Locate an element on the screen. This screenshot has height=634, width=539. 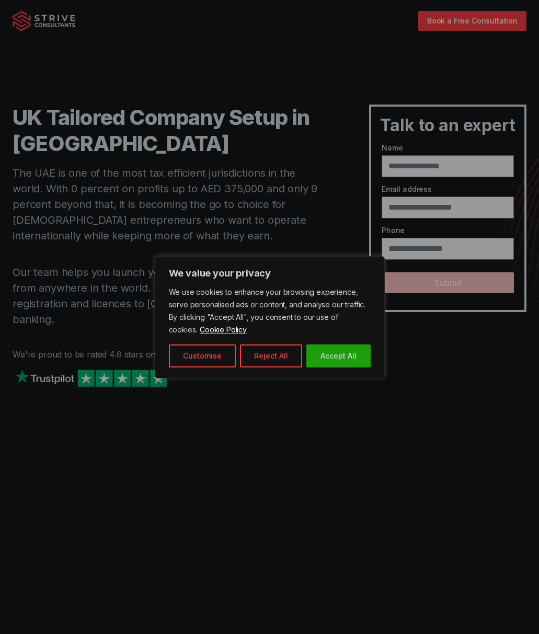
button: Accept All is located at coordinates (338, 356).